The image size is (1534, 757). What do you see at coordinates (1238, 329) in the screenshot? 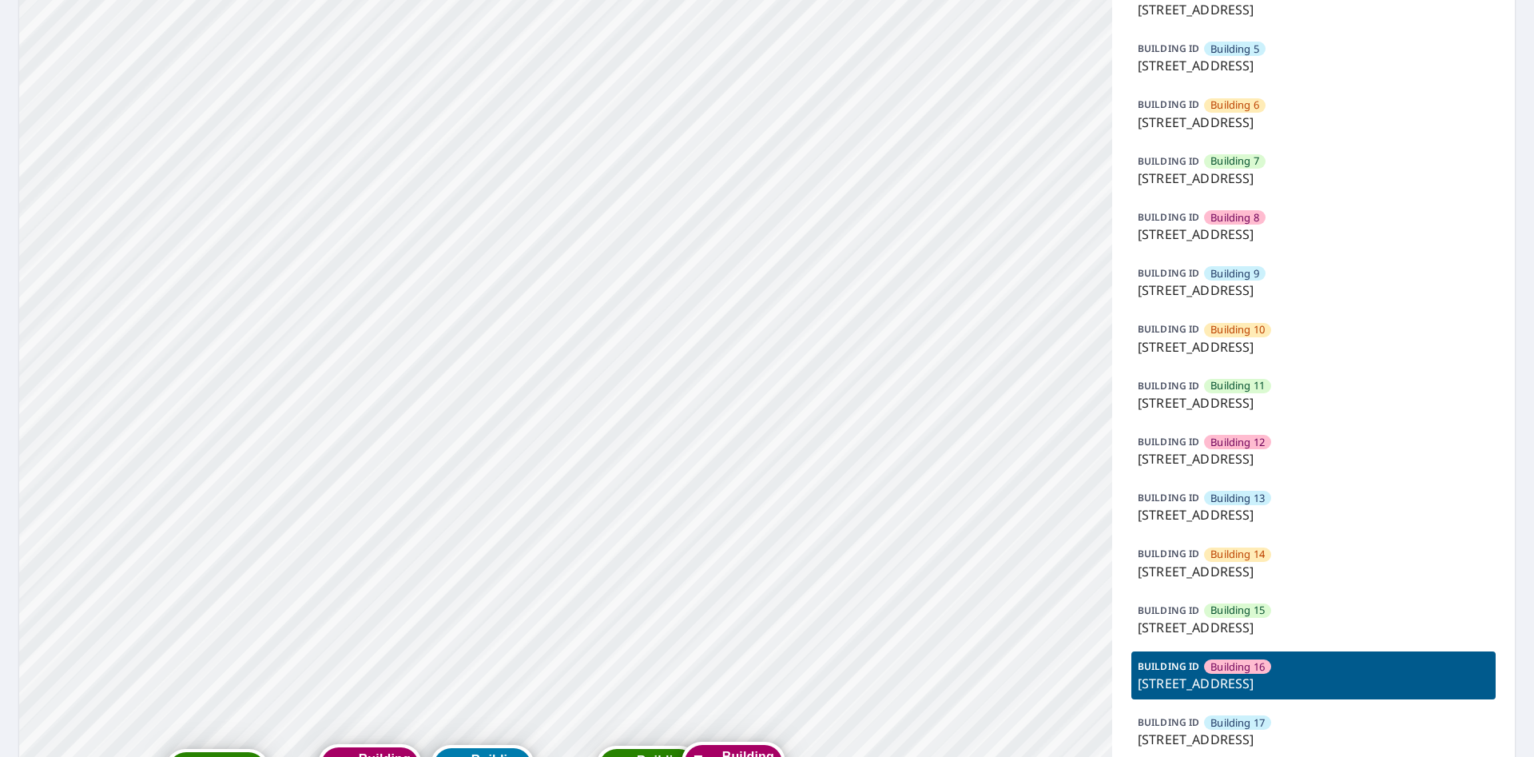
I see `span: Building 10` at bounding box center [1238, 329].